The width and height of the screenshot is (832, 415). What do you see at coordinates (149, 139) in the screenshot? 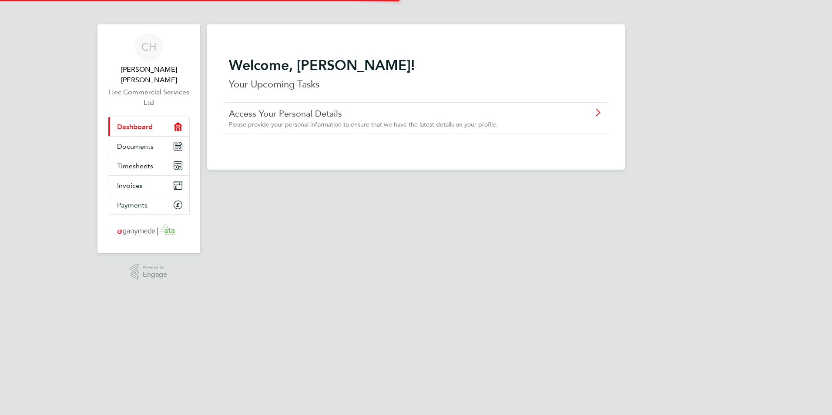
I see `nav: Main navigation` at bounding box center [149, 139].